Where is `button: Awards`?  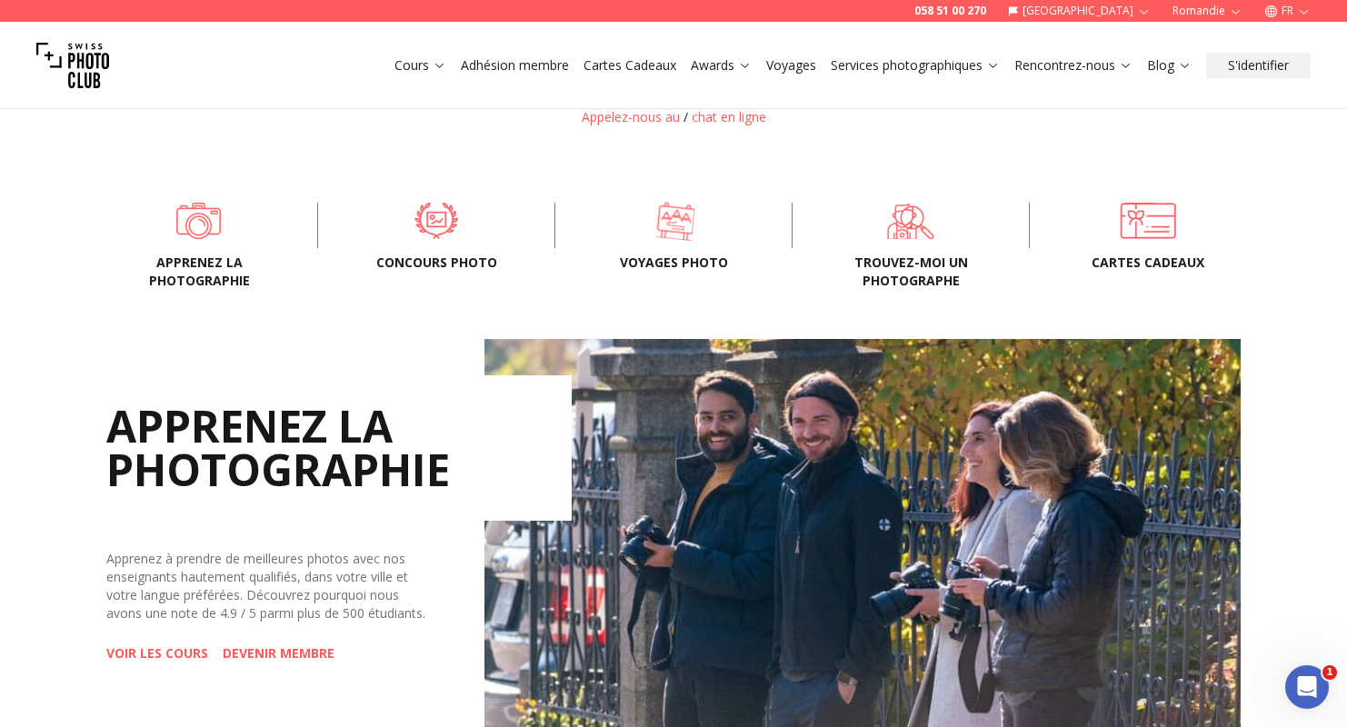 button: Awards is located at coordinates (721, 65).